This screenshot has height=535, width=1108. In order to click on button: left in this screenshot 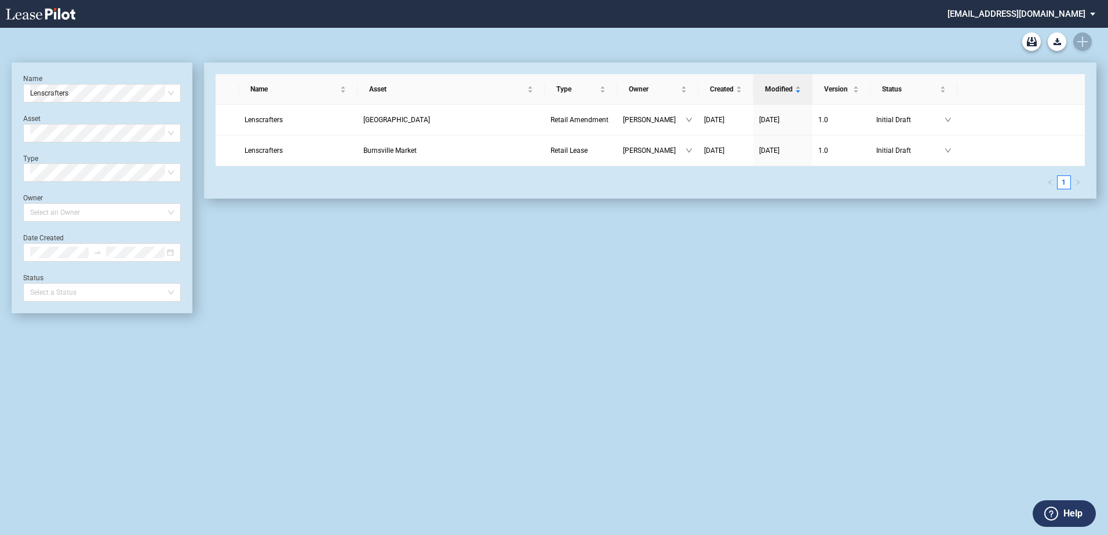, I will do `click(1050, 183)`.